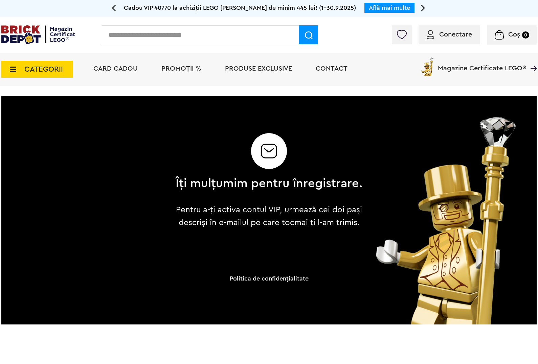 The height and width of the screenshot is (364, 538). I want to click on a: PROMOȚII %, so click(181, 69).